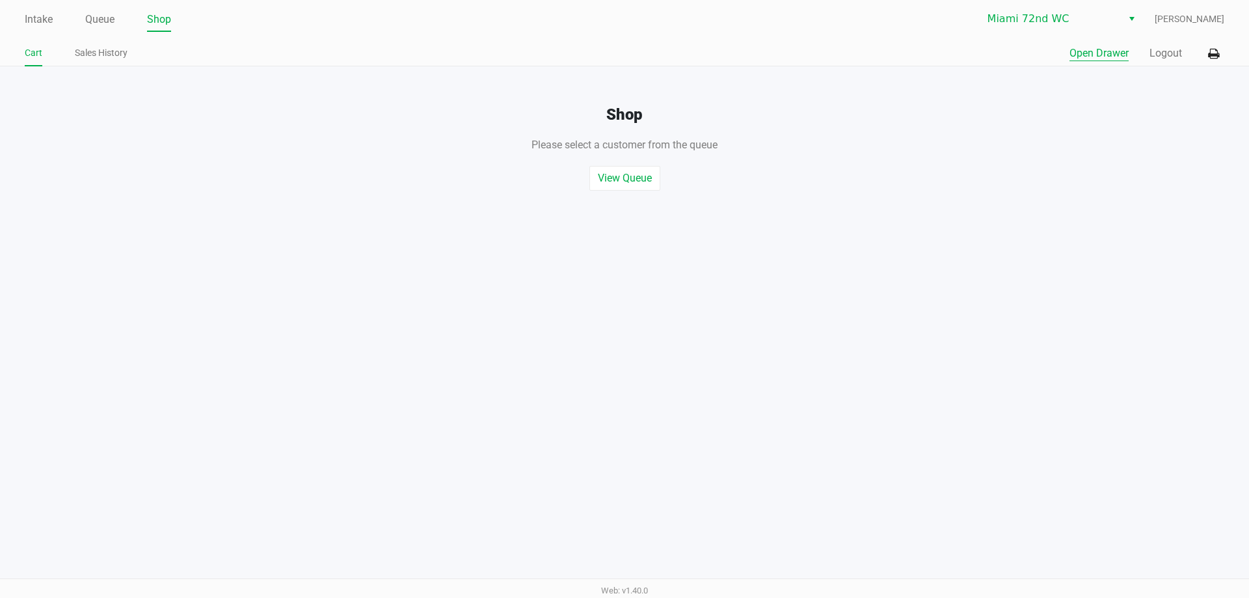  I want to click on span: Web: v1.40.0, so click(624, 590).